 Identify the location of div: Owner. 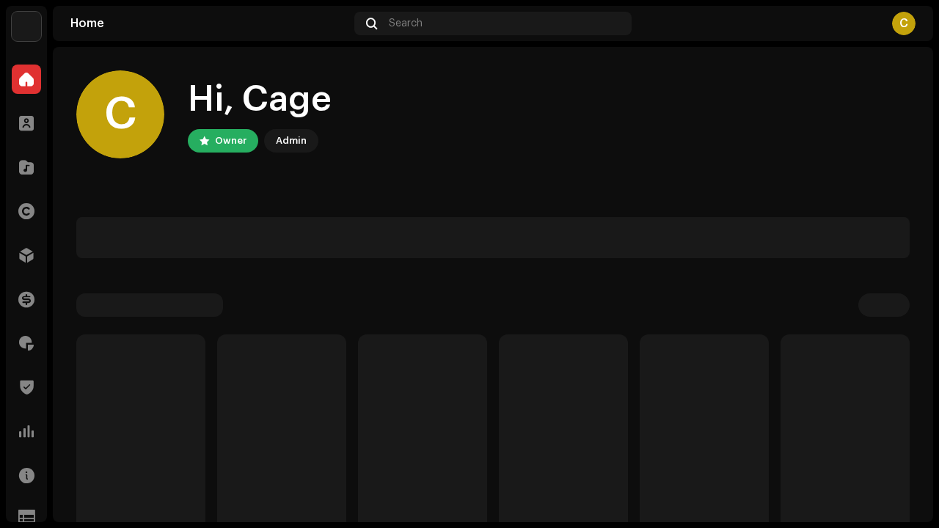
(230, 141).